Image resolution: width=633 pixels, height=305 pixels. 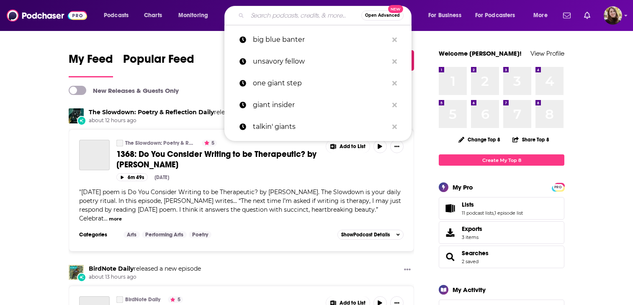 What do you see at coordinates (469, 290) in the screenshot?
I see `div: My Activity` at bounding box center [469, 290].